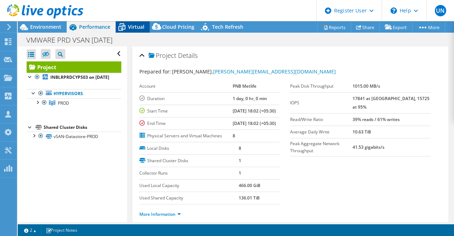  I want to click on span: Details, so click(188, 55).